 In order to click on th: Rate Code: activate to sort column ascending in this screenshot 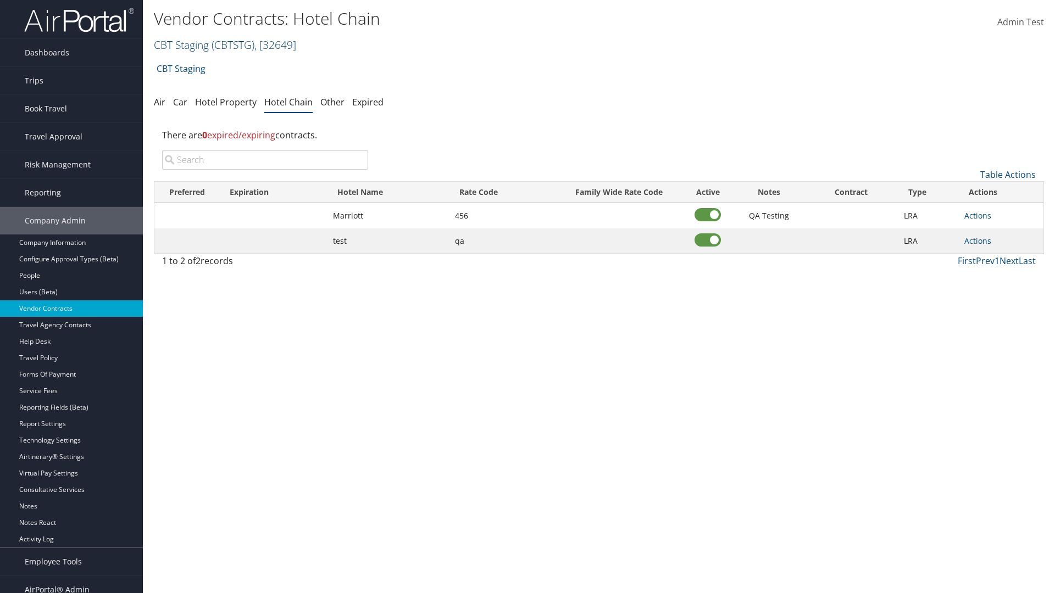, I will do `click(503, 192)`.